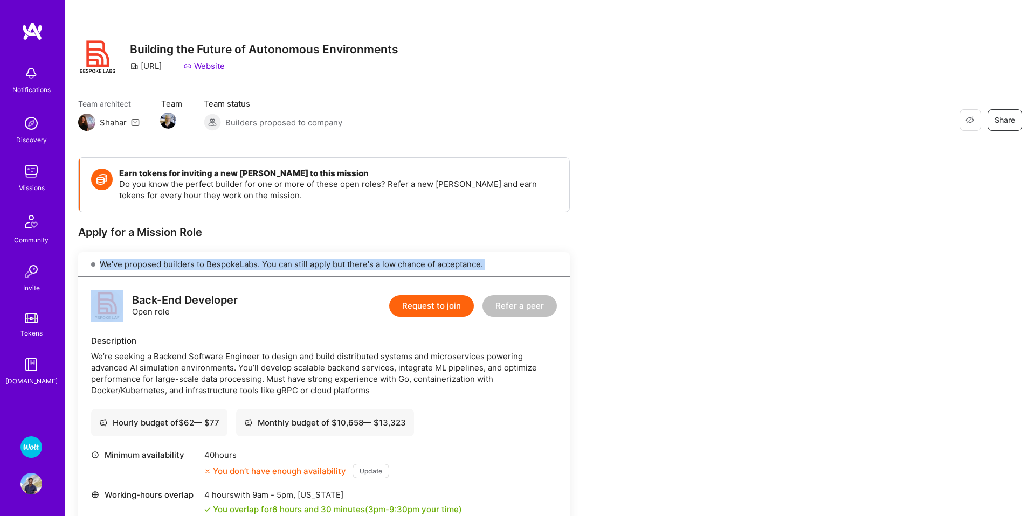 Image resolution: width=1035 pixels, height=516 pixels. I want to click on img: Invite, so click(31, 272).